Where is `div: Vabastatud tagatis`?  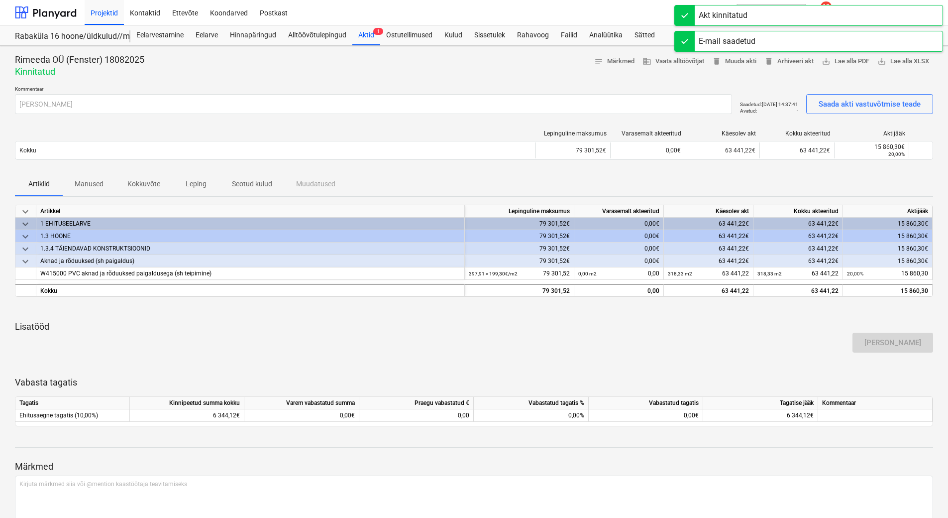 div: Vabastatud tagatis is located at coordinates (646, 403).